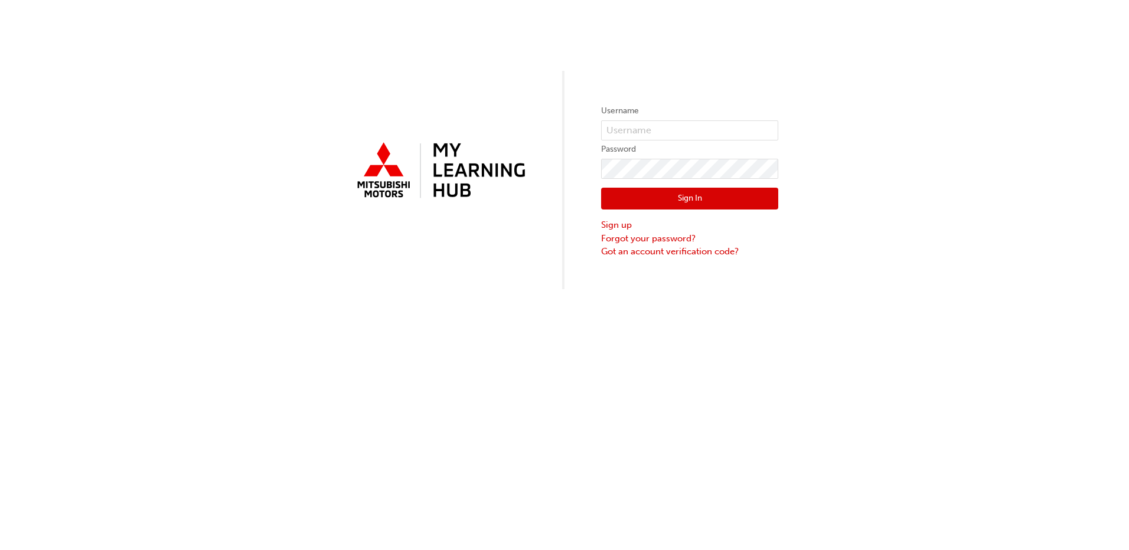 The height and width of the screenshot is (550, 1129). What do you see at coordinates (690, 149) in the screenshot?
I see `label: Password` at bounding box center [690, 149].